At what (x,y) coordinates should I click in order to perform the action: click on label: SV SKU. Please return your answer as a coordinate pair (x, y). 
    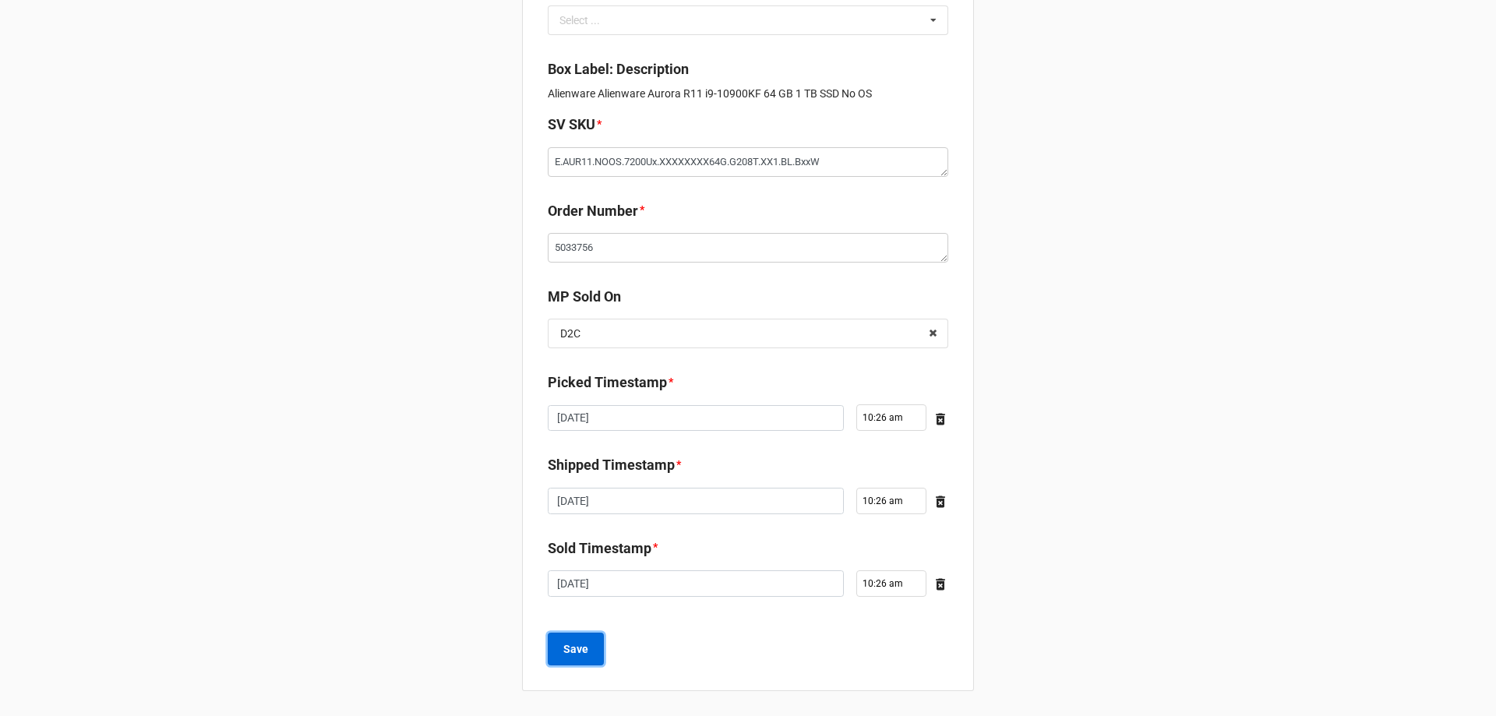
    Looking at the image, I should click on (571, 125).